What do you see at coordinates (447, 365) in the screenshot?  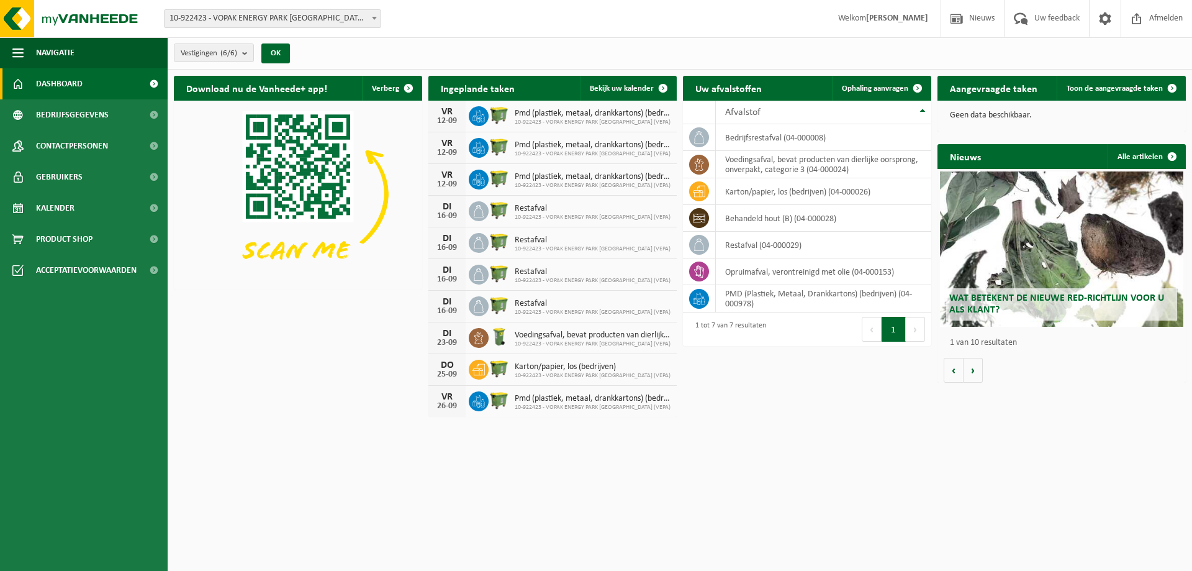 I see `div: DO` at bounding box center [447, 365].